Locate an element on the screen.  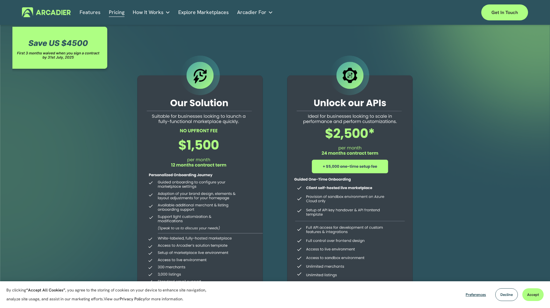
span: Decline is located at coordinates (506, 294).